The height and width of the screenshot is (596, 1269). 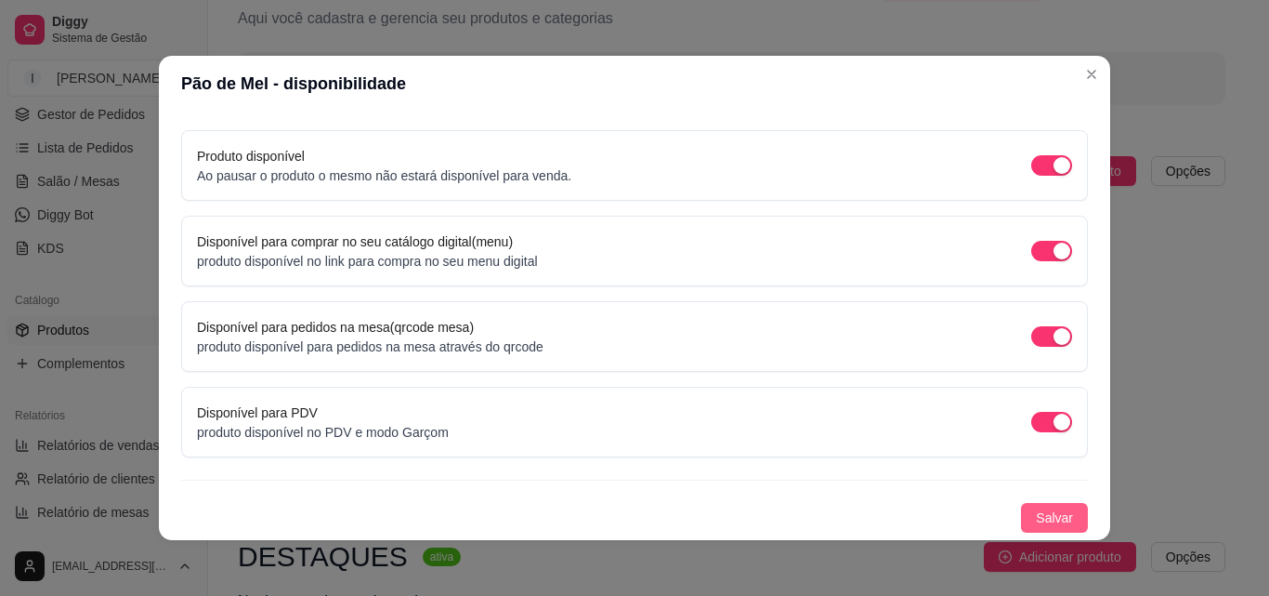 I want to click on label: Disponível para comprar no seu catálogo digital(menu), so click(x=355, y=242).